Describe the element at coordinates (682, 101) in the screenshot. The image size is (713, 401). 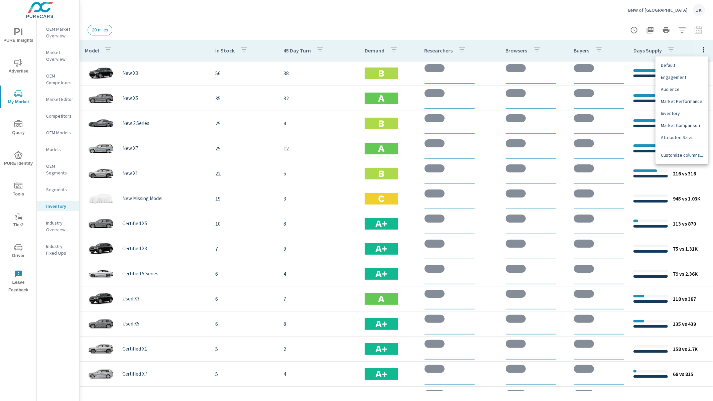
I see `span: Market Performance` at that location.